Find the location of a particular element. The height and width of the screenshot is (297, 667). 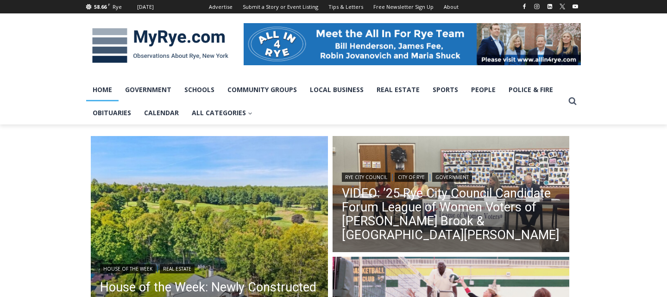

a: People is located at coordinates (483, 90).